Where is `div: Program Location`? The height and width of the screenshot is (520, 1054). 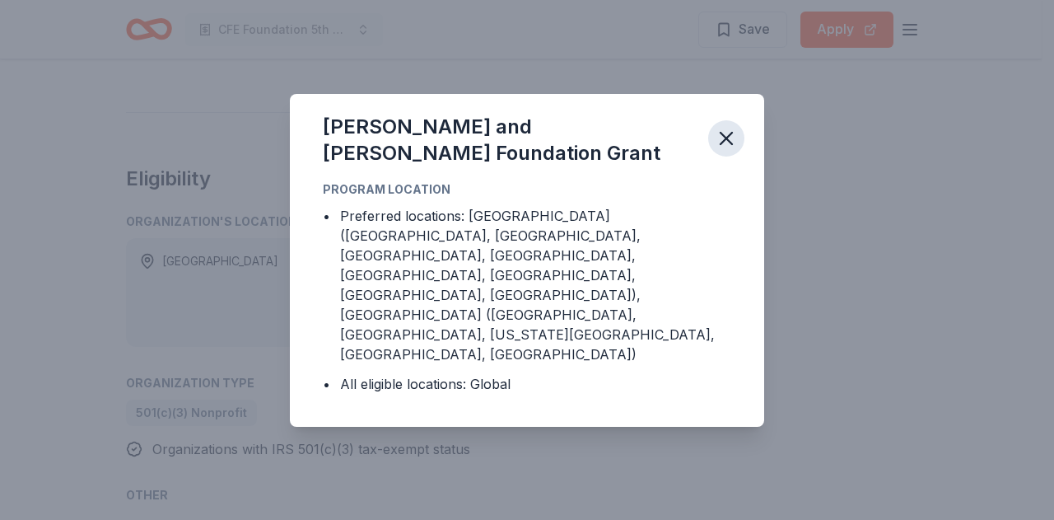
div: Program Location is located at coordinates (527, 189).